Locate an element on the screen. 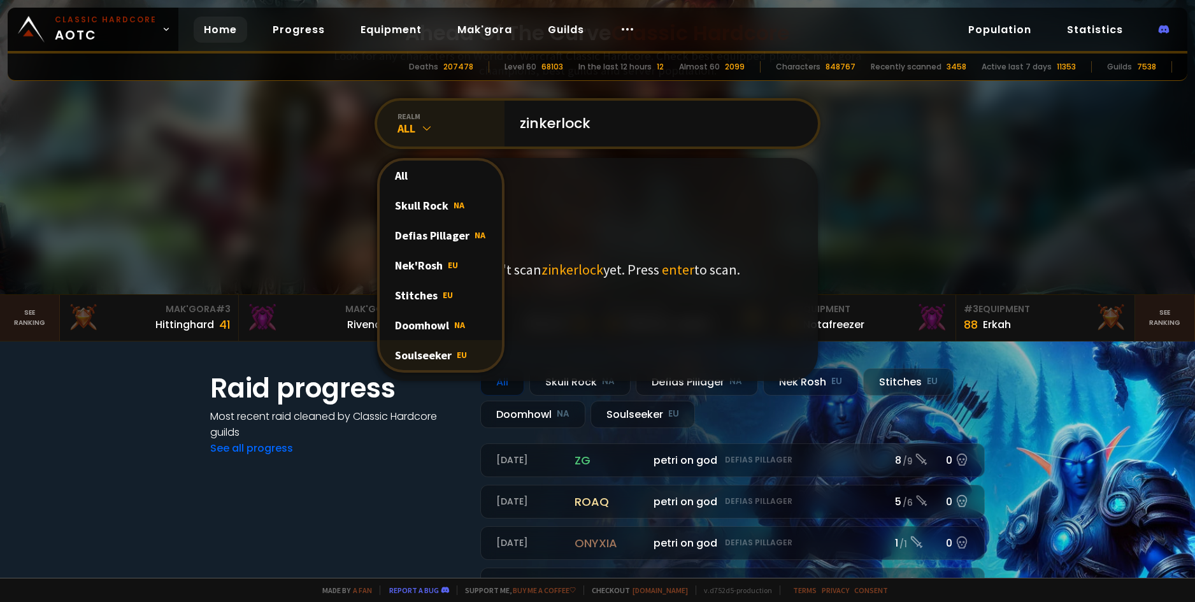 The width and height of the screenshot is (1195, 602). a: Mak'gora is located at coordinates (485, 29).